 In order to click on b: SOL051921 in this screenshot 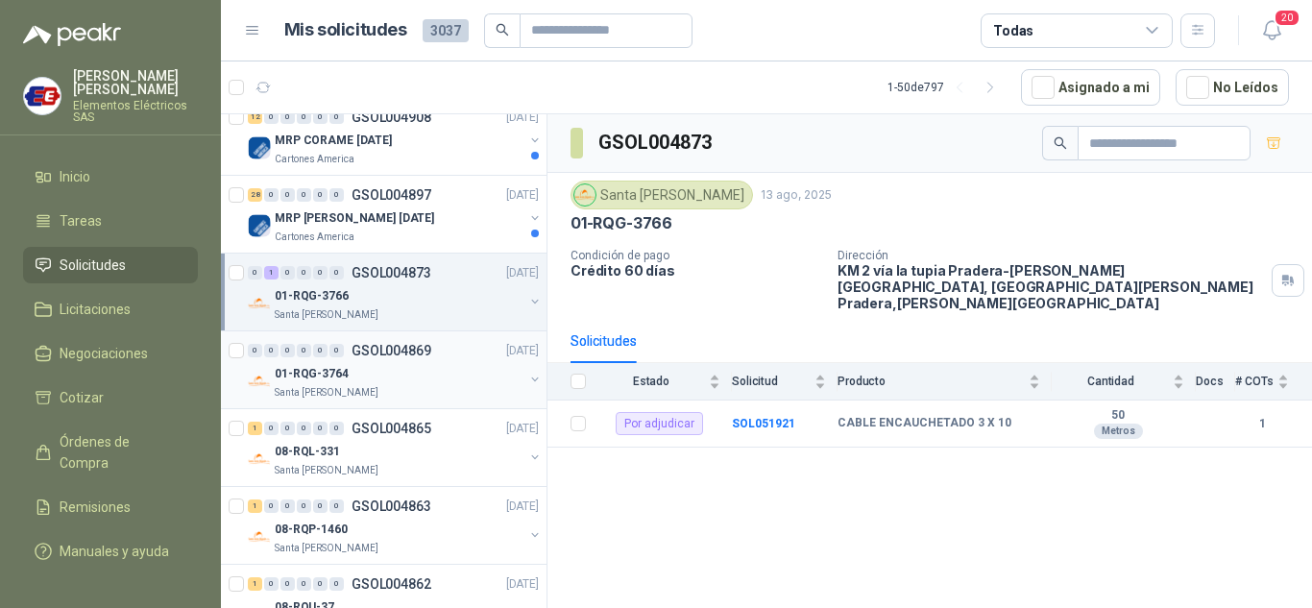, I will do `click(764, 424)`.